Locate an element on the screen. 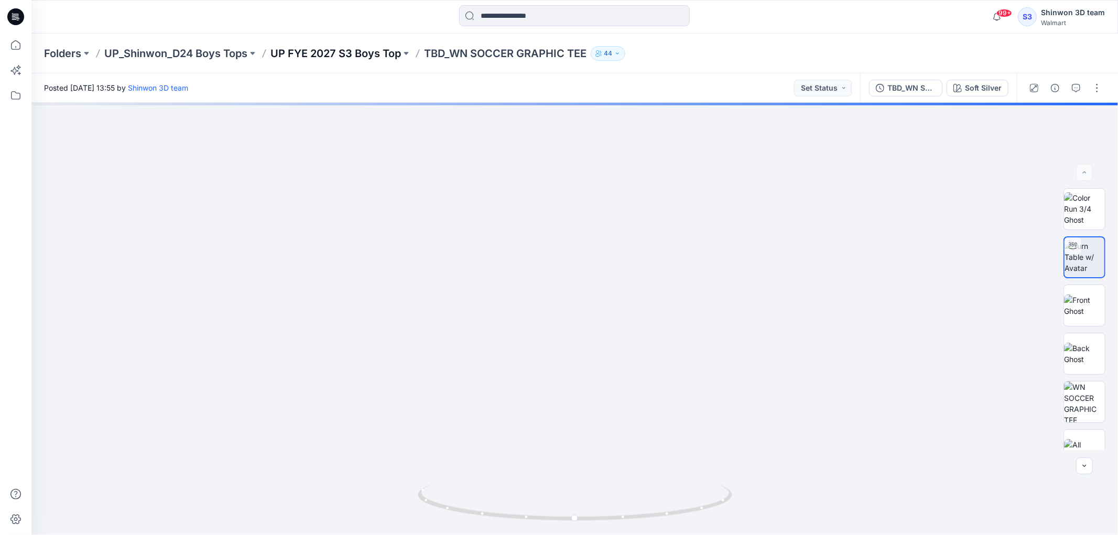 The width and height of the screenshot is (1118, 535). button: Details is located at coordinates (1055, 88).